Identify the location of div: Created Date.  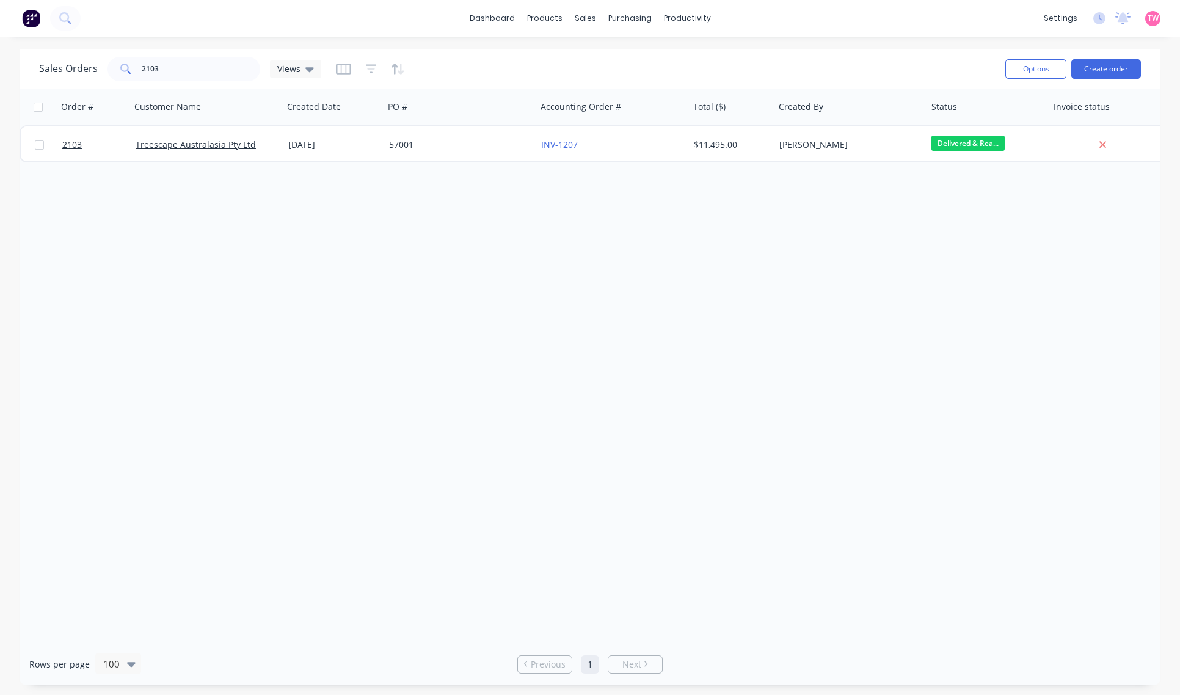
(314, 107).